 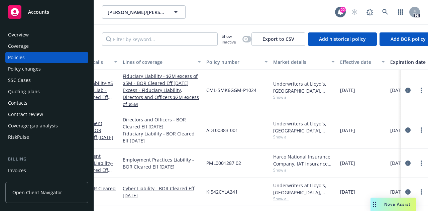 What do you see at coordinates (230, 39) in the screenshot?
I see `span: Show inactive` at bounding box center [230, 39].